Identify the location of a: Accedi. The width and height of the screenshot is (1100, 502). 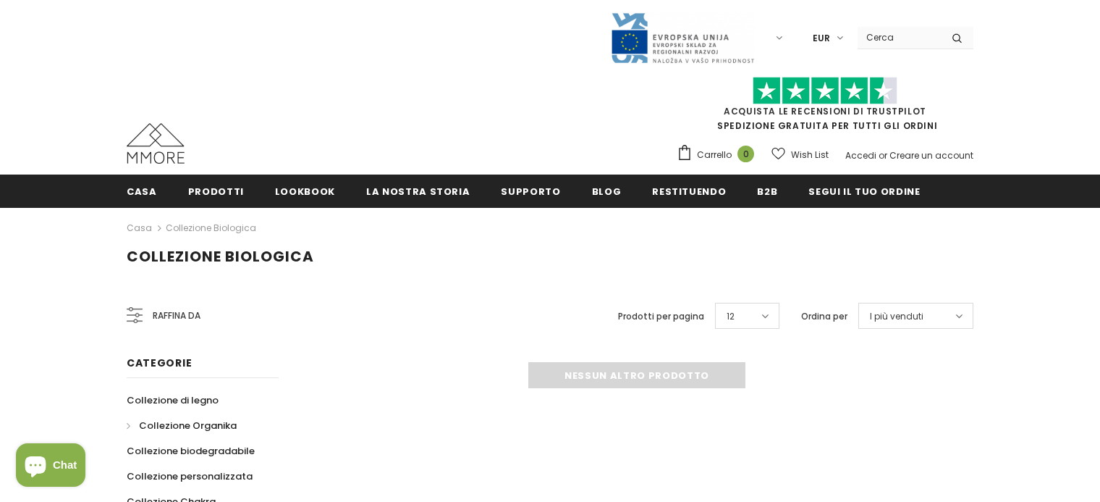
(861, 155).